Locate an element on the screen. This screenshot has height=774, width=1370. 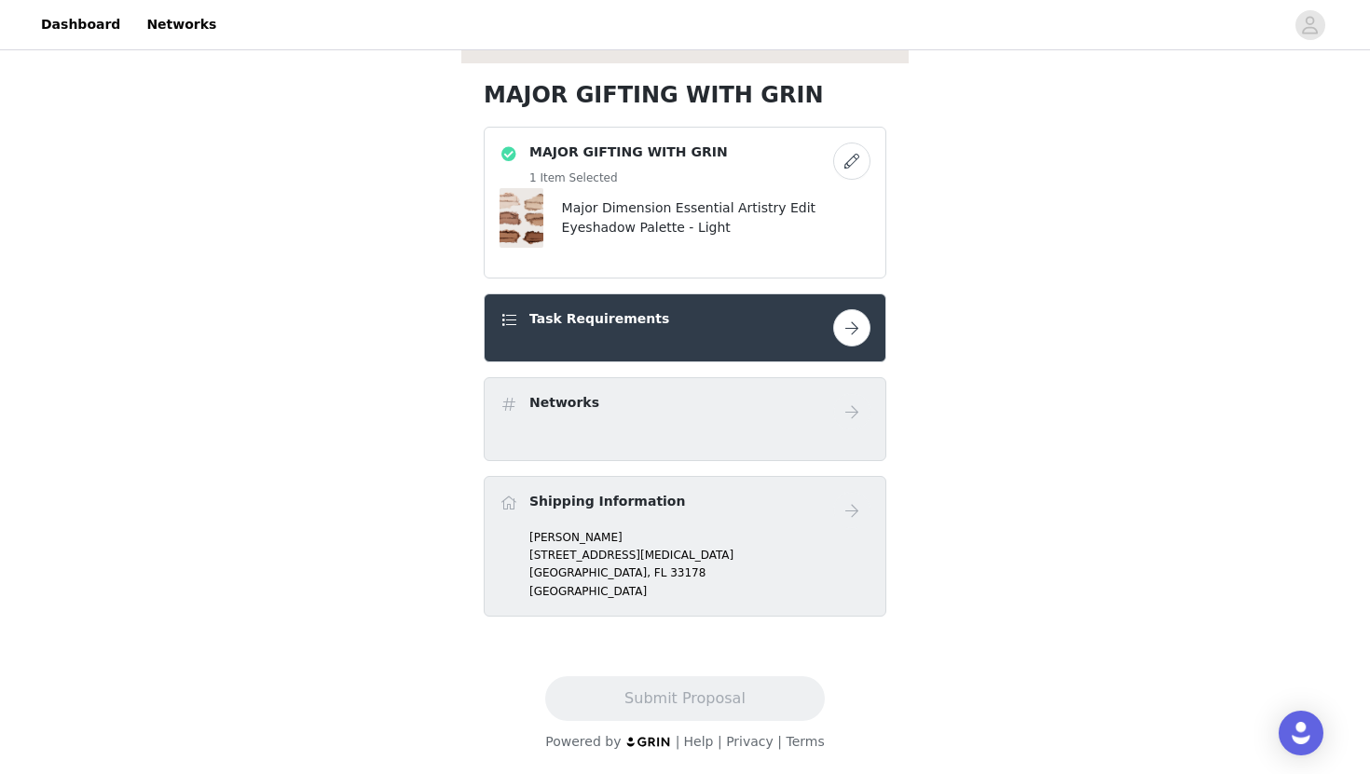
div: avatar is located at coordinates (1309, 25).